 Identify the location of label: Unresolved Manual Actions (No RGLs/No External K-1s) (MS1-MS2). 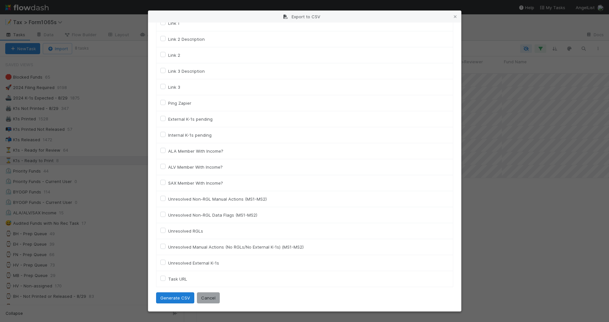
(236, 247).